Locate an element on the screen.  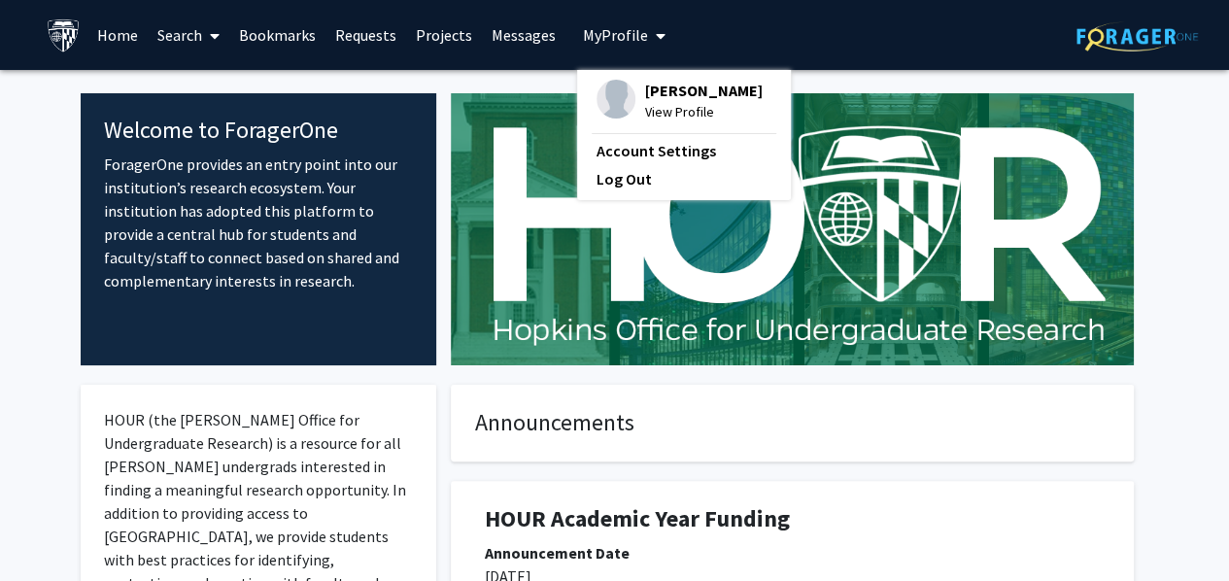
h4: Welcome to ForagerOne is located at coordinates (258, 130).